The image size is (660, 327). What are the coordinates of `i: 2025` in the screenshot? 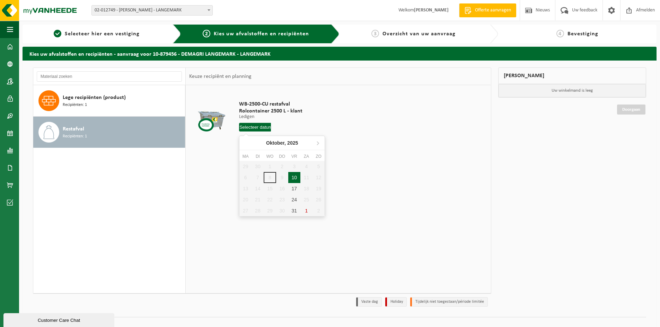 It's located at (292, 143).